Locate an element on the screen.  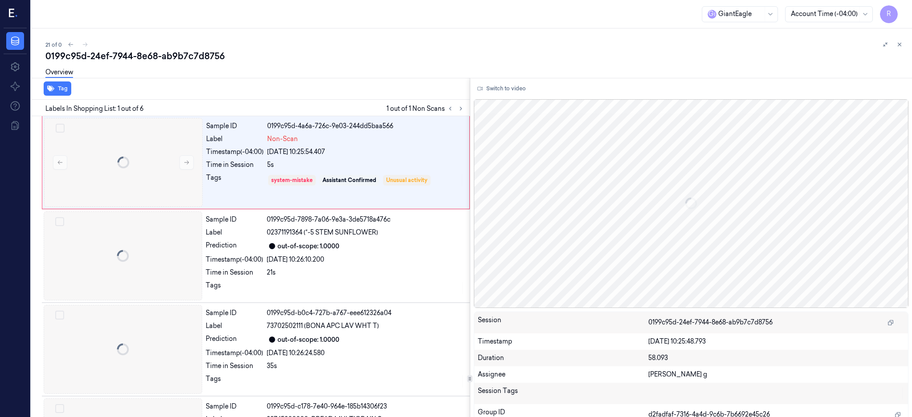
div: 5s is located at coordinates (366, 165).